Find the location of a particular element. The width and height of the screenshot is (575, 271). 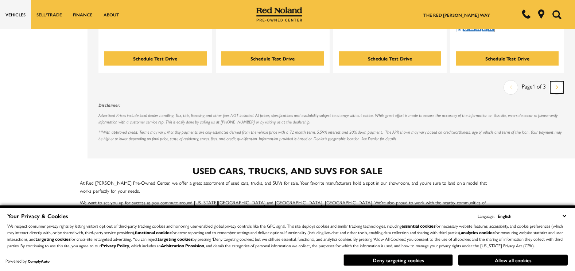

div: Schedule Test Drive - Used 2023 Ram 1500 Rebel With Navigation & 4WD is located at coordinates (273, 58).